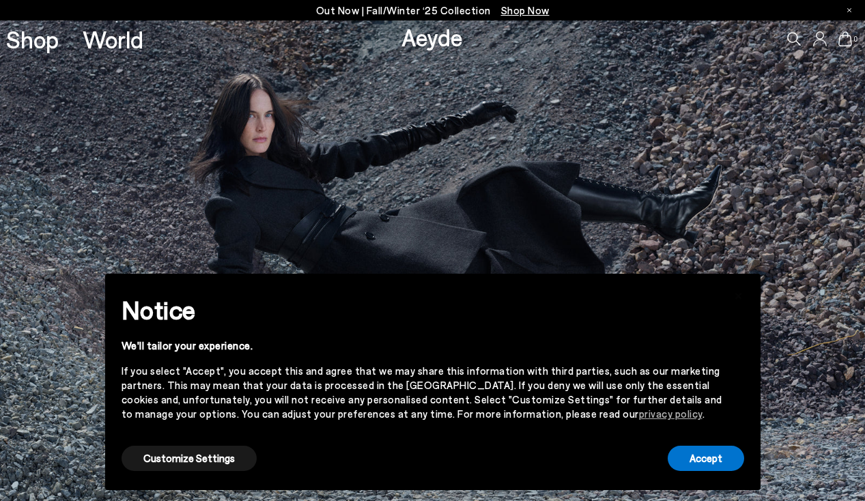  Describe the element at coordinates (525, 10) in the screenshot. I see `span: Navigate to /collections/new-in` at that location.